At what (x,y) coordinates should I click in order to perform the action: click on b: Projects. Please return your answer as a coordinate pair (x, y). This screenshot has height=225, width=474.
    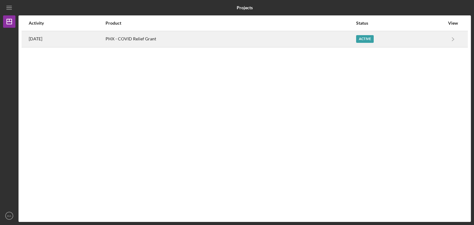
    Looking at the image, I should click on (245, 8).